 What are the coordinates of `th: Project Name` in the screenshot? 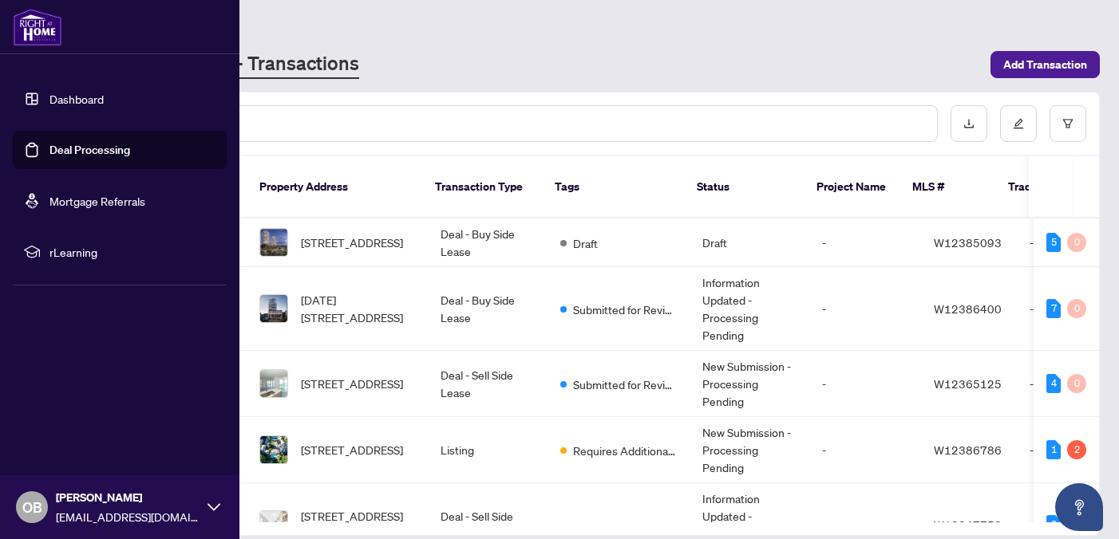 It's located at (851, 188).